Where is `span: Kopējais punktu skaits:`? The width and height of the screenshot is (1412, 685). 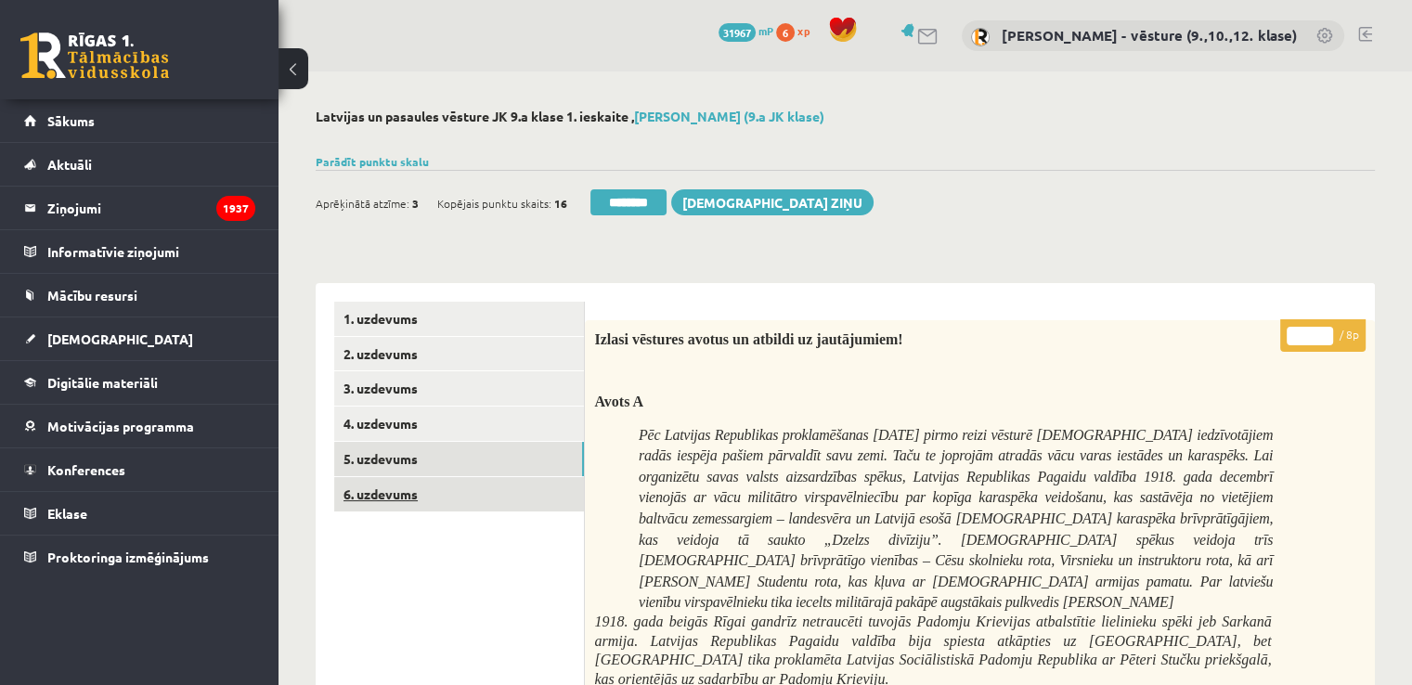 span: Kopējais punktu skaits: is located at coordinates (494, 203).